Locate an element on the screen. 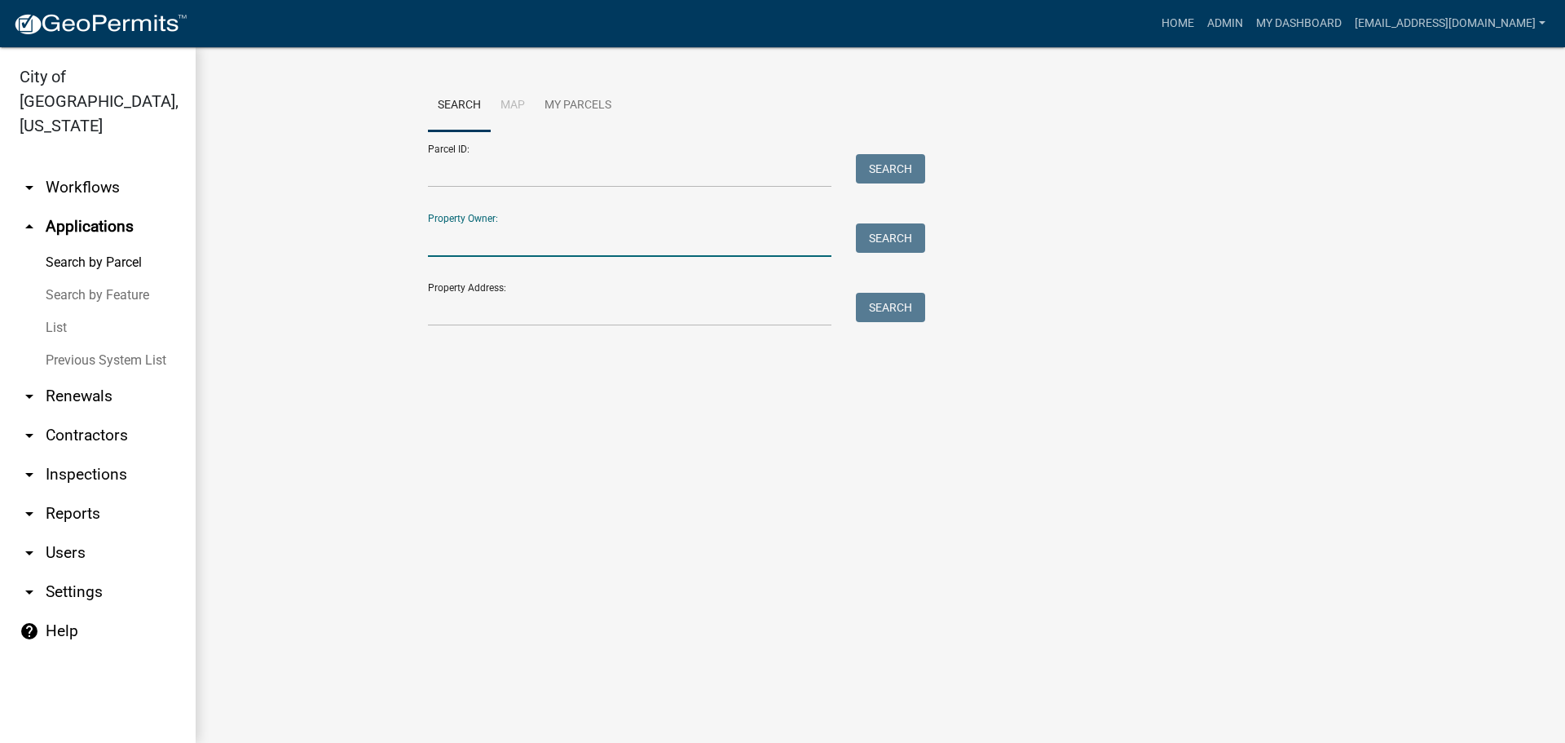 This screenshot has height=743, width=1565. i: arrow_drop_up is located at coordinates (29, 227).